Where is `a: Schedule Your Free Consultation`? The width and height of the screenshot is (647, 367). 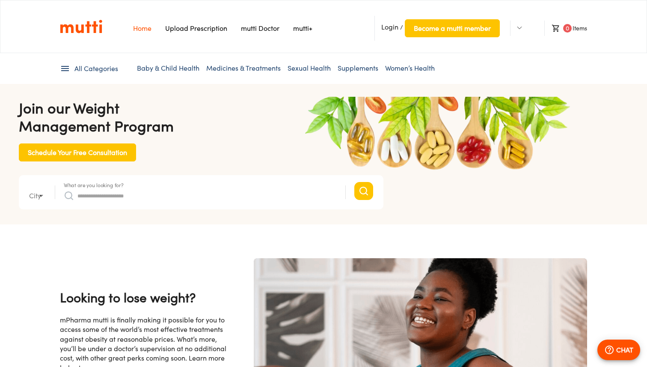
a: Schedule Your Free Consultation is located at coordinates (77, 151).